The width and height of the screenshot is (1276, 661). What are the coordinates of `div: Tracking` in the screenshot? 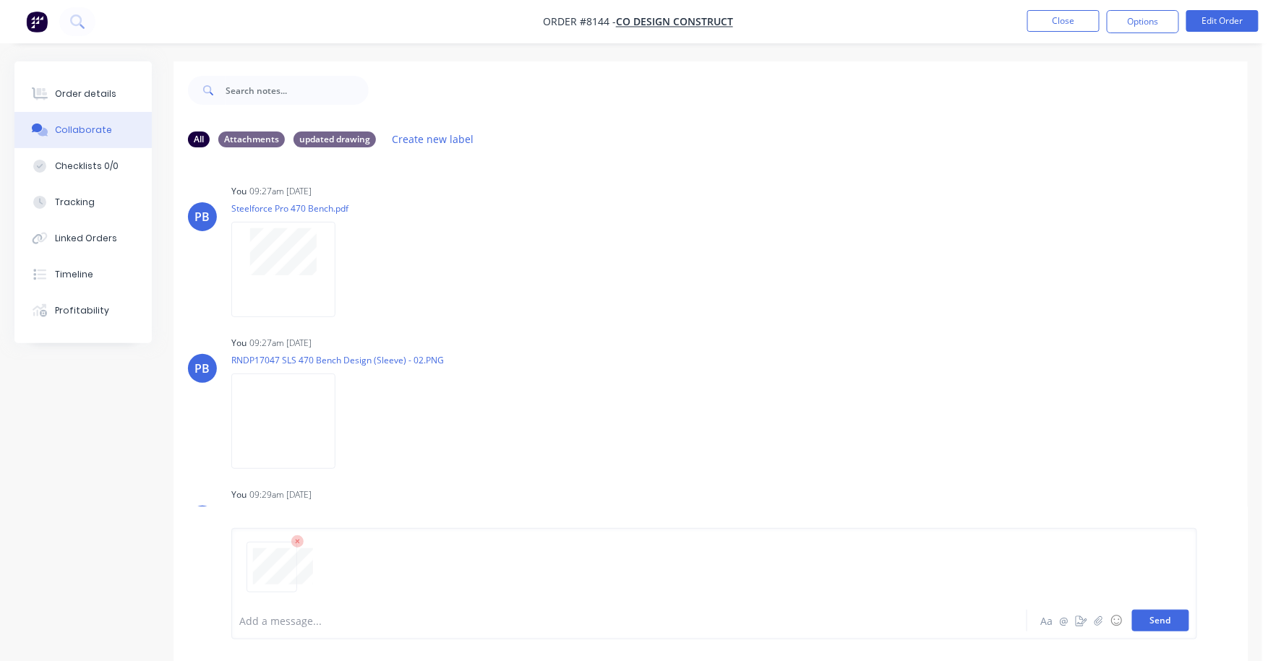 It's located at (74, 202).